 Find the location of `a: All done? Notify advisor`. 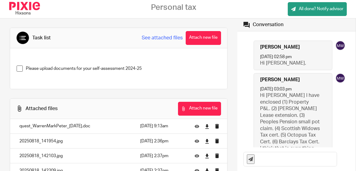

a: All done? Notify advisor is located at coordinates (317, 9).